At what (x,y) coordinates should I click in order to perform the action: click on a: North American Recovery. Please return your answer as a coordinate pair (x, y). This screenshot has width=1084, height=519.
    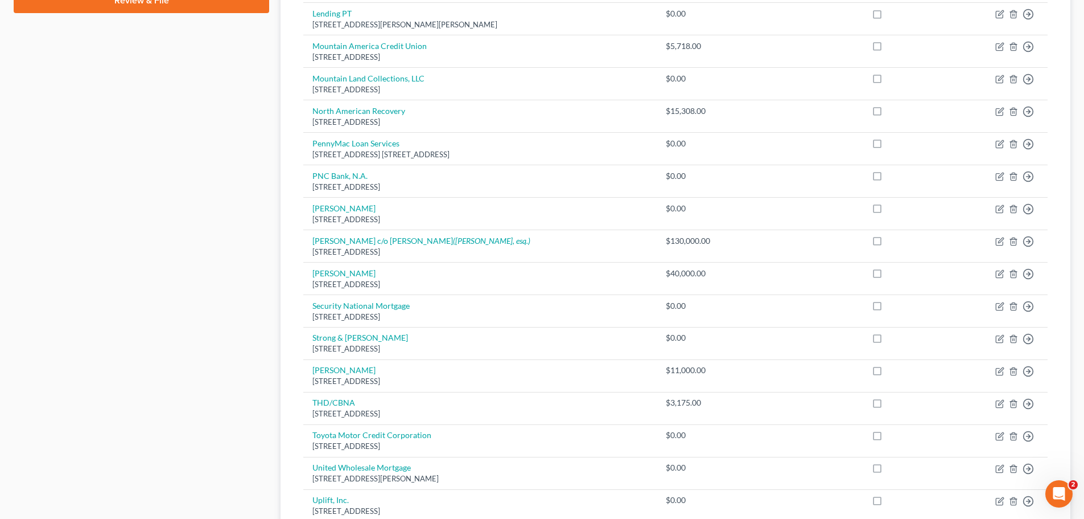
    Looking at the image, I should click on (359, 110).